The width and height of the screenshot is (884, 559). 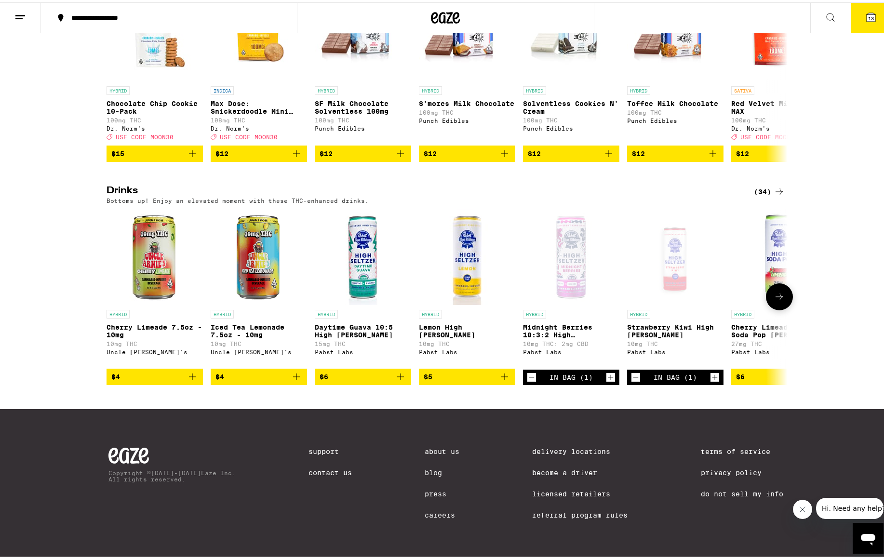 What do you see at coordinates (238, 198) in the screenshot?
I see `p: Bottoms up! Enjoy an elevated moment with these THC-enhanced drinks.` at bounding box center [238, 198].